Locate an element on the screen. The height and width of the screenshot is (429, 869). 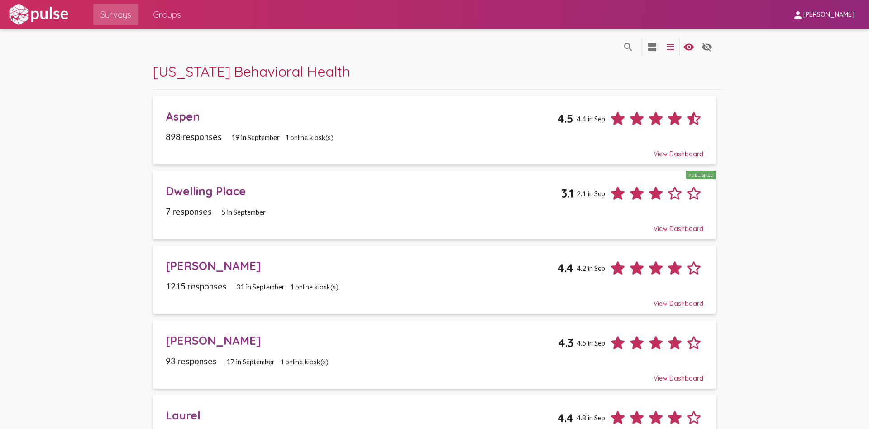
div: Published is located at coordinates (700, 175).